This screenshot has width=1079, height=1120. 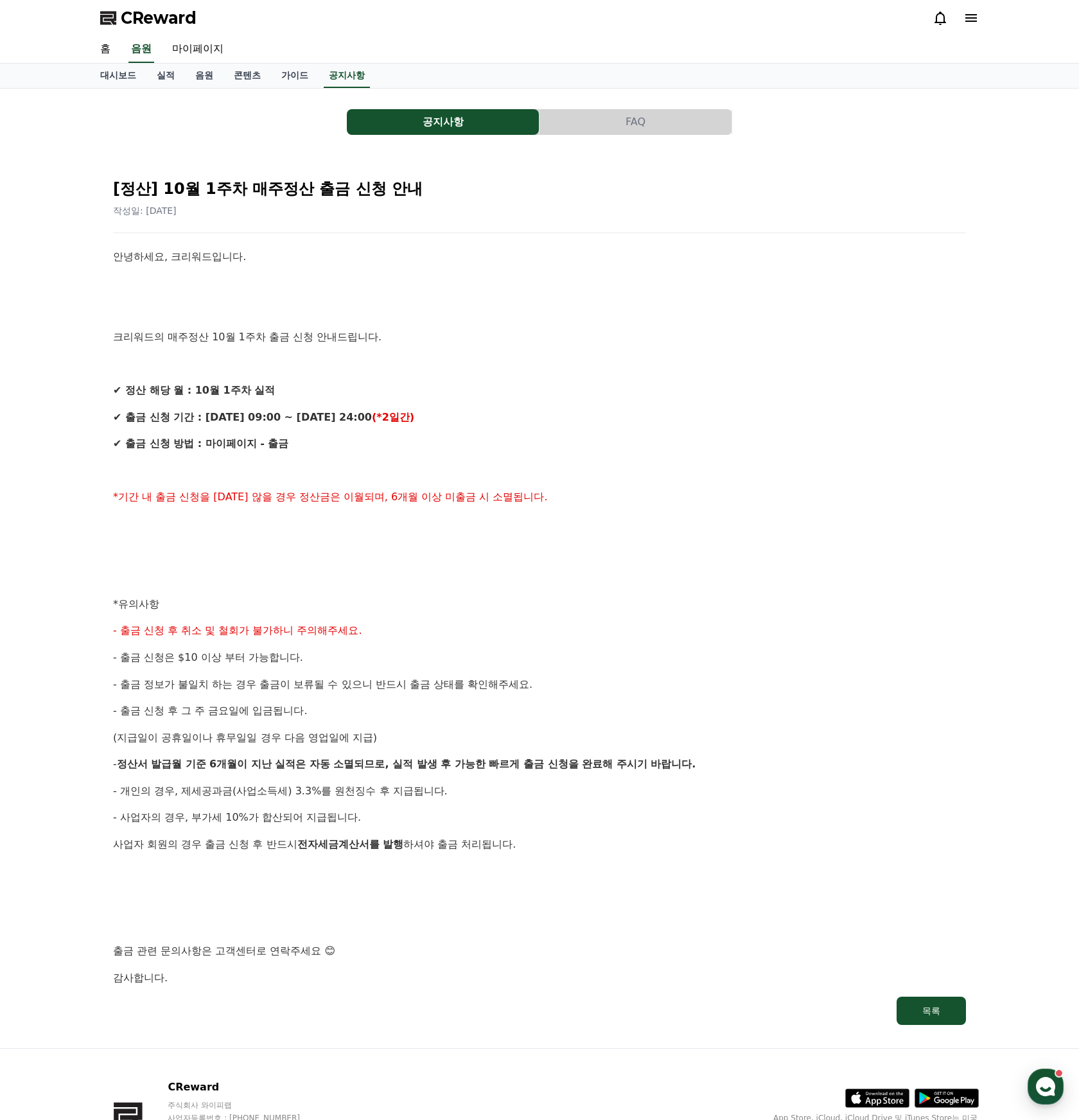 I want to click on strong: 6개월이 지난 실적은 자동 소멸되므로, 실적 발생 후 가능한 빠르게 출금 신청을 완료해 주시기 바랍니다., so click(x=452, y=763).